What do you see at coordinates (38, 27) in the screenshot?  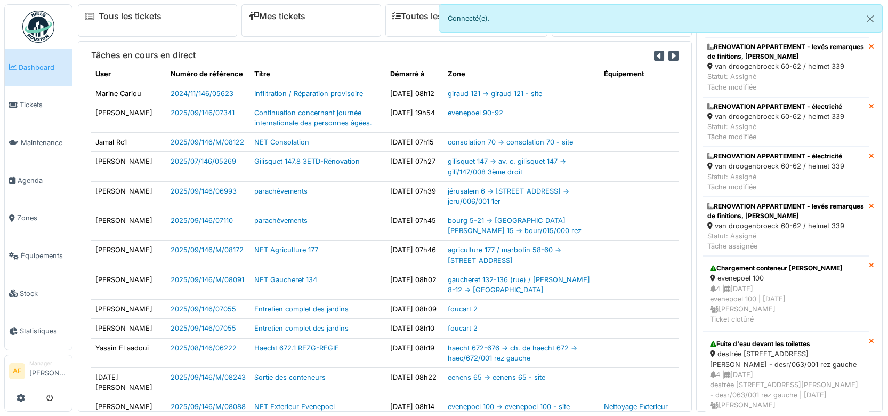 I see `img: Badge_color-CXgf-gQk.svg` at bounding box center [38, 27].